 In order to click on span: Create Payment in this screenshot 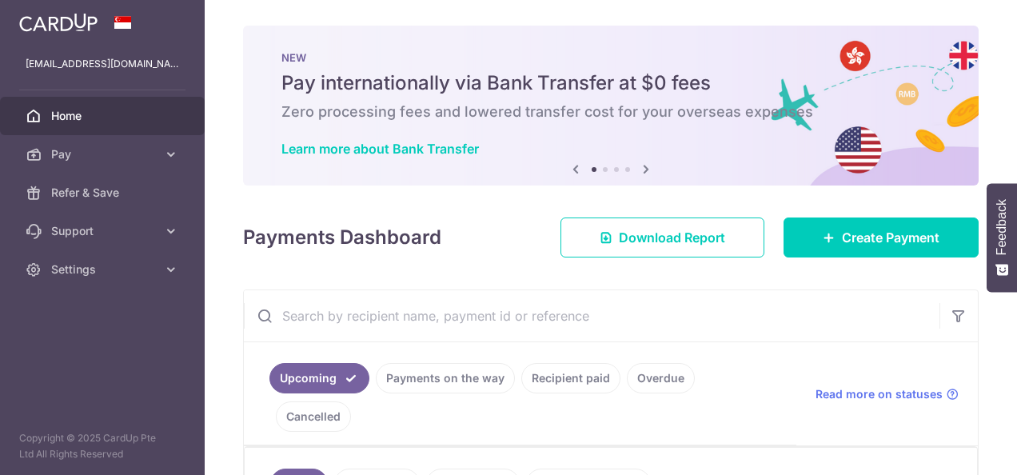, I will do `click(891, 238)`.